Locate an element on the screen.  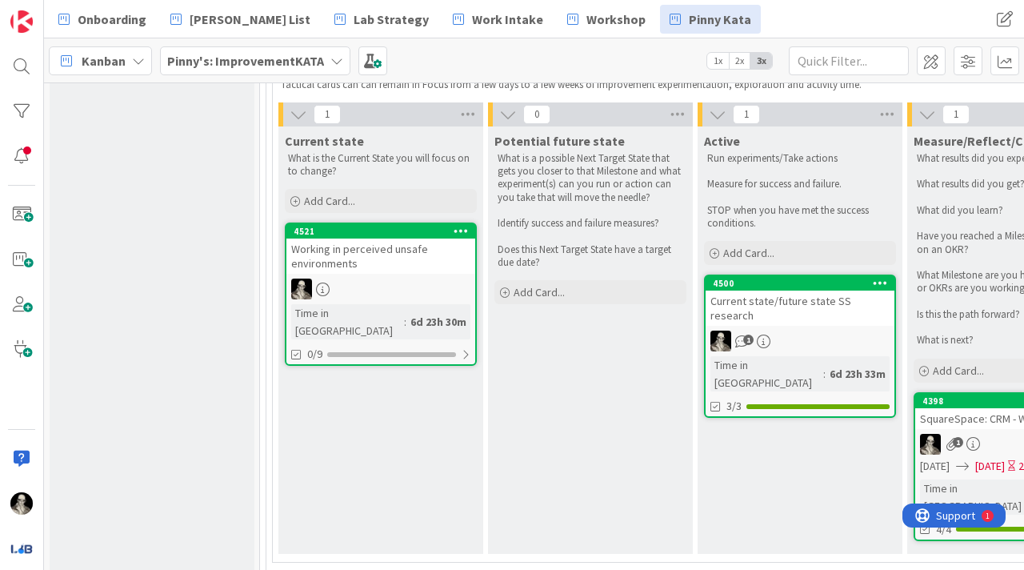
span: 1x is located at coordinates (718, 61).